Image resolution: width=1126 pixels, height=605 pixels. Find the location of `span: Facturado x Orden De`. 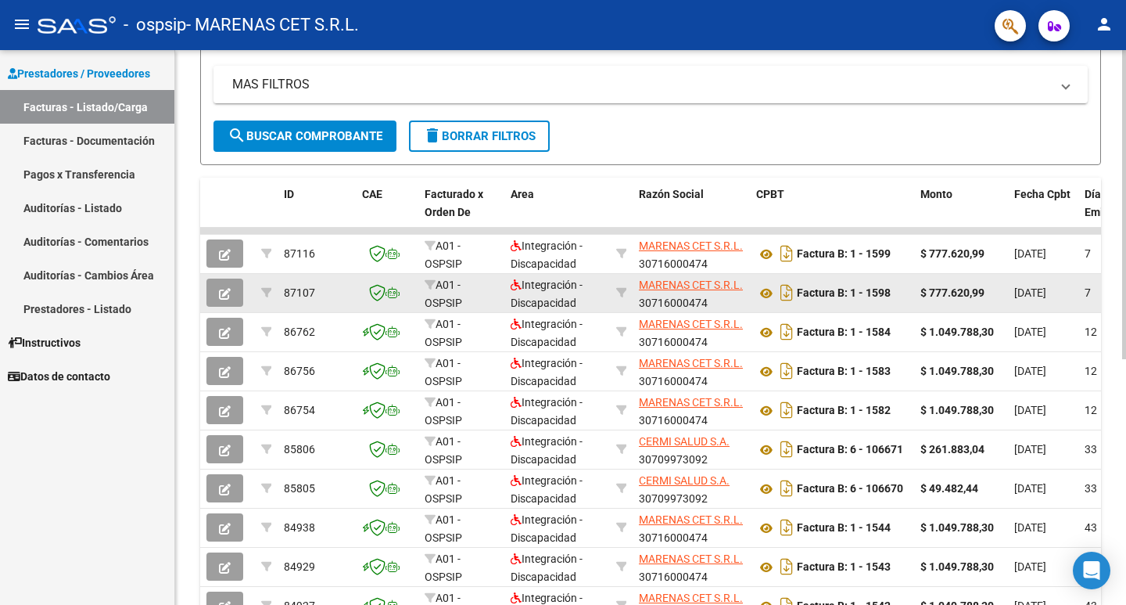

span: Facturado x Orden De is located at coordinates (454, 203).